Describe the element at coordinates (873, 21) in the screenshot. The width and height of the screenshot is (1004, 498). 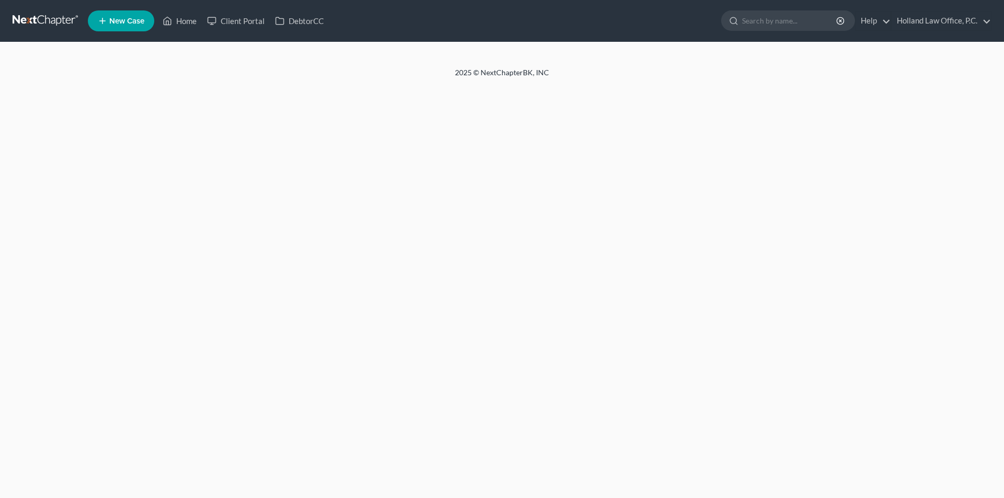
I see `a: Help` at that location.